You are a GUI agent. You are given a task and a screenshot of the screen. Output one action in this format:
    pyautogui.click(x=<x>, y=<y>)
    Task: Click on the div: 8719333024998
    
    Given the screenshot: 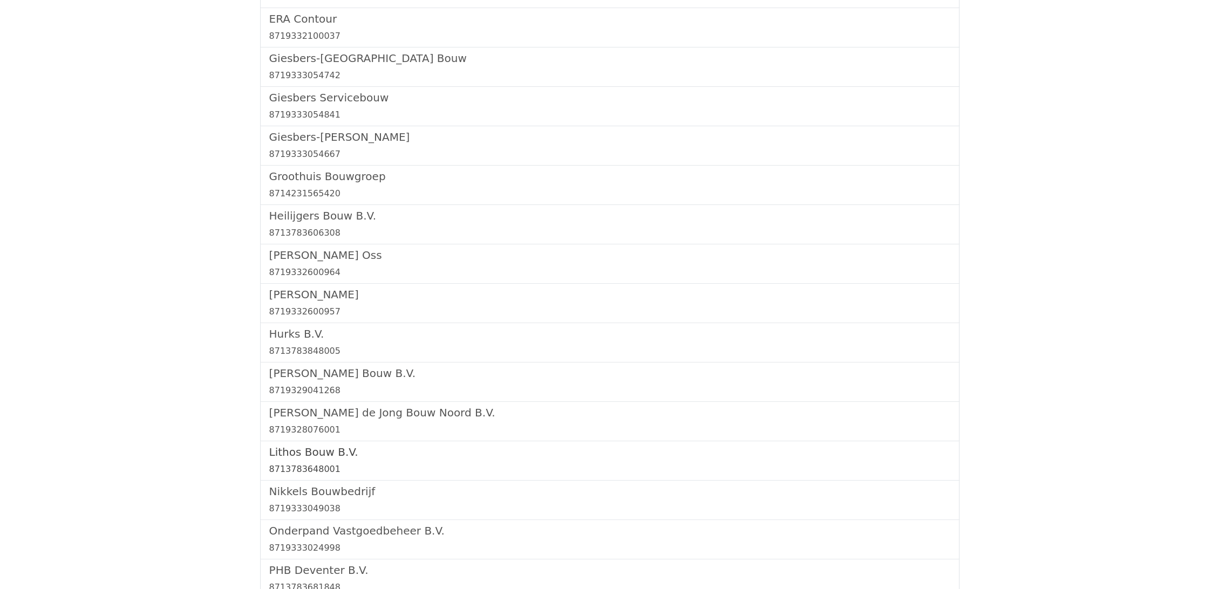 What is the action you would take?
    pyautogui.click(x=610, y=548)
    